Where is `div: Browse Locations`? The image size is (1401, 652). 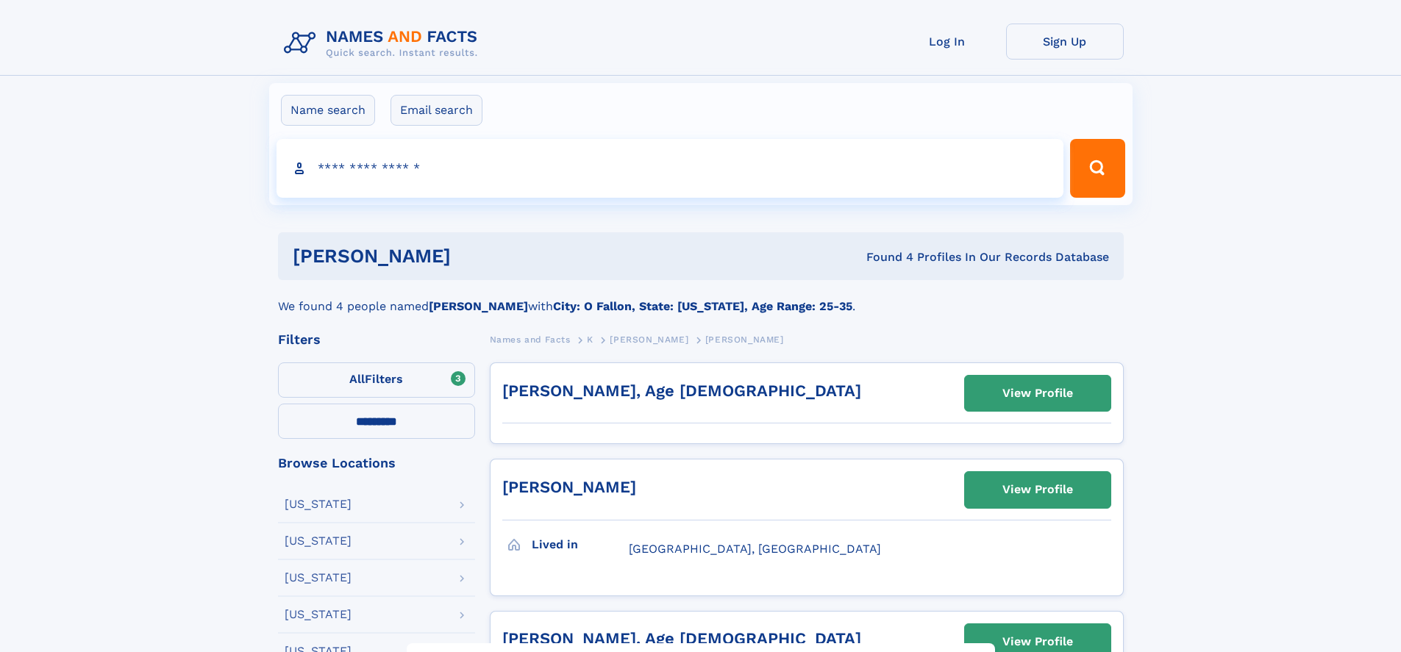
div: Browse Locations is located at coordinates (376, 463).